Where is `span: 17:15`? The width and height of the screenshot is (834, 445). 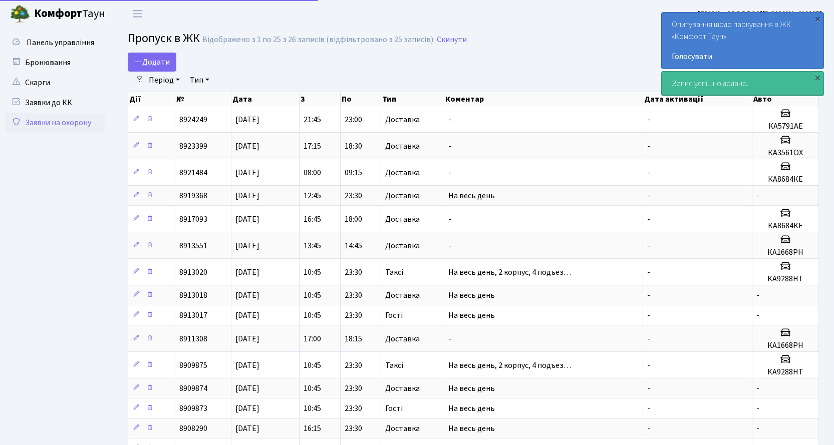 span: 17:15 is located at coordinates (312, 146).